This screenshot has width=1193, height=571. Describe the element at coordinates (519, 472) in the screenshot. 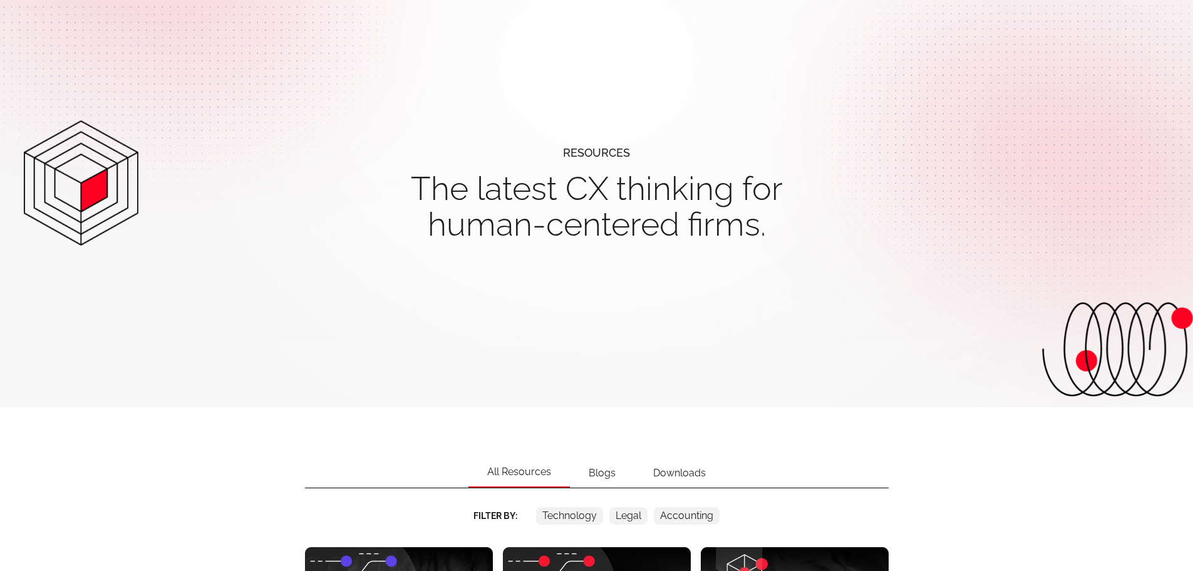

I see `div: All Resources` at that location.